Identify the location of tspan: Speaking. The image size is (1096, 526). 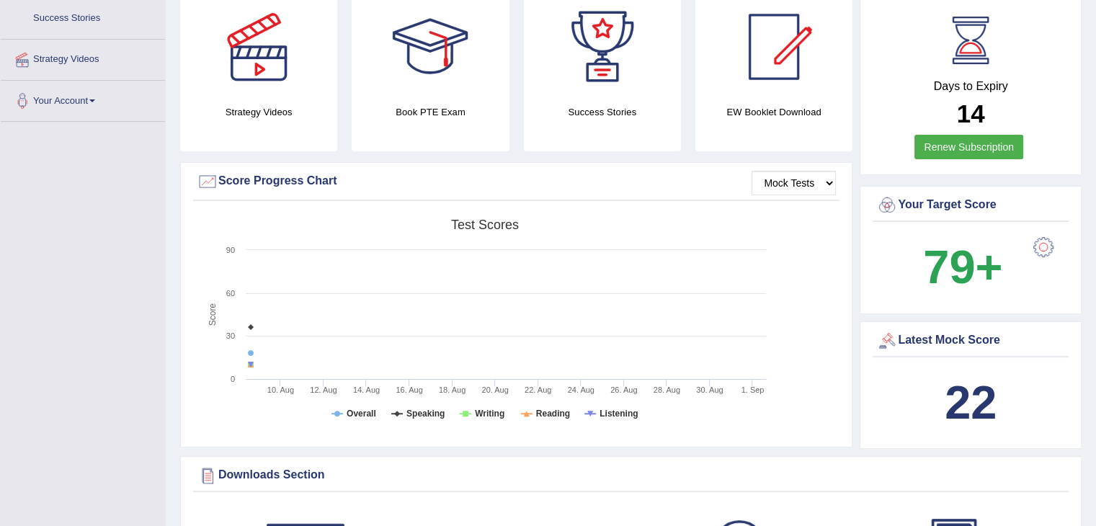
(425, 413).